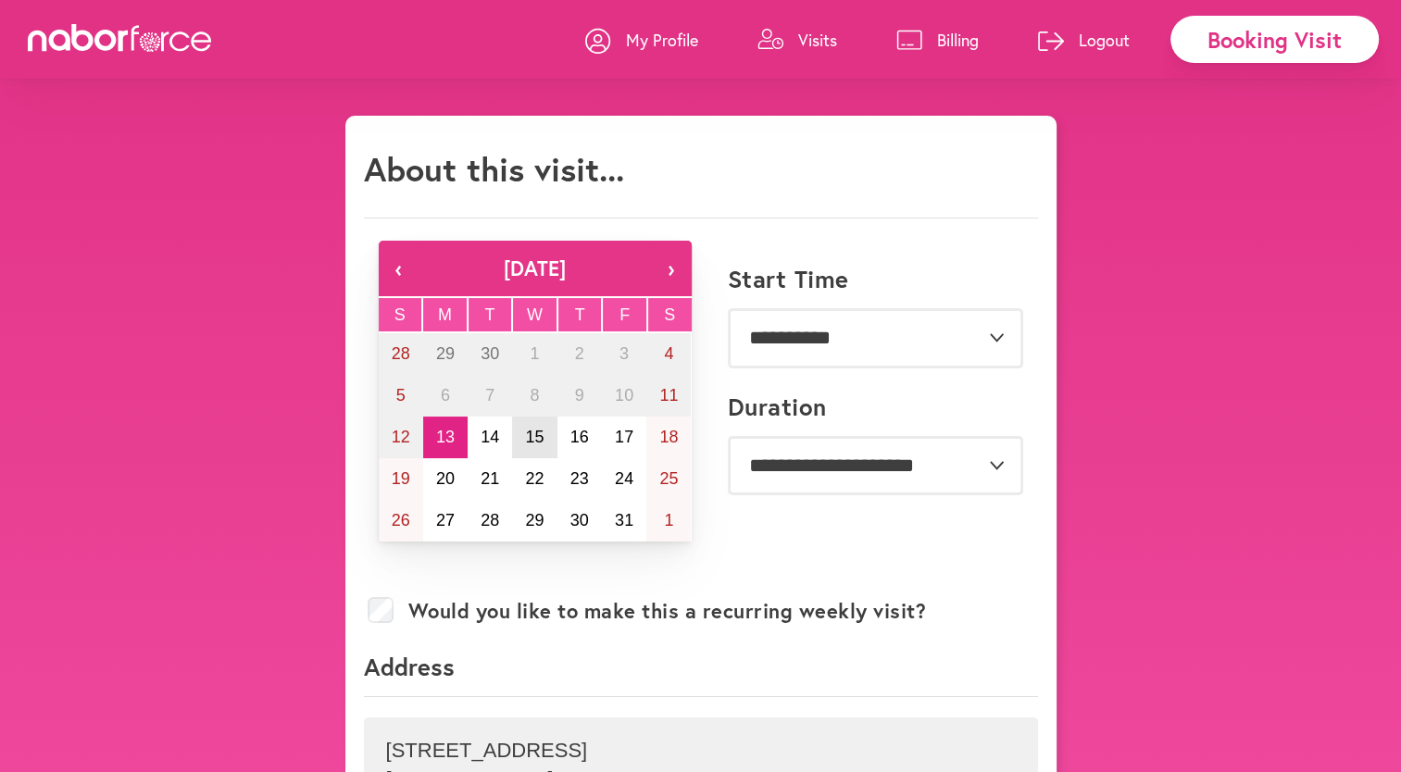 The width and height of the screenshot is (1401, 772). I want to click on abbr: October 21, 2025, so click(490, 479).